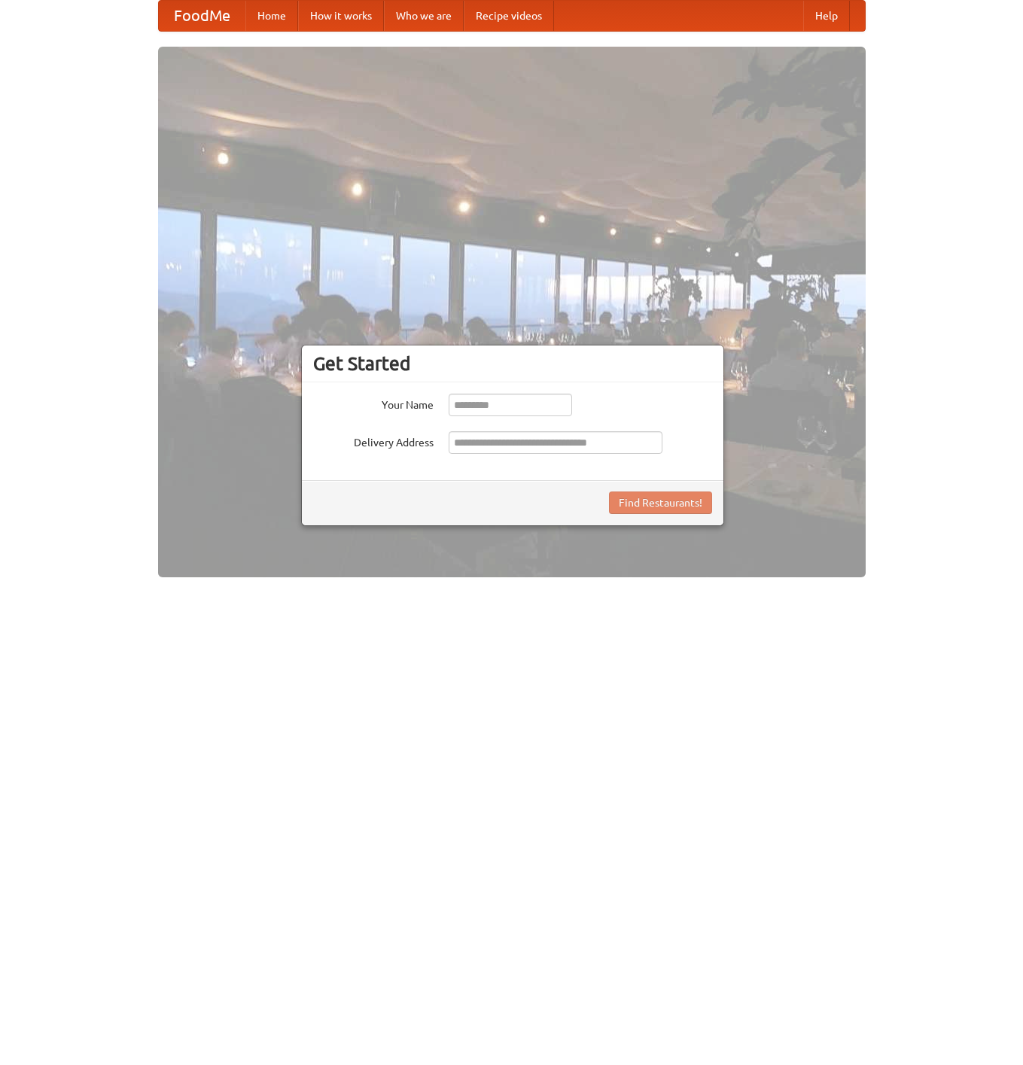  Describe the element at coordinates (272, 16) in the screenshot. I see `a: Home` at that location.